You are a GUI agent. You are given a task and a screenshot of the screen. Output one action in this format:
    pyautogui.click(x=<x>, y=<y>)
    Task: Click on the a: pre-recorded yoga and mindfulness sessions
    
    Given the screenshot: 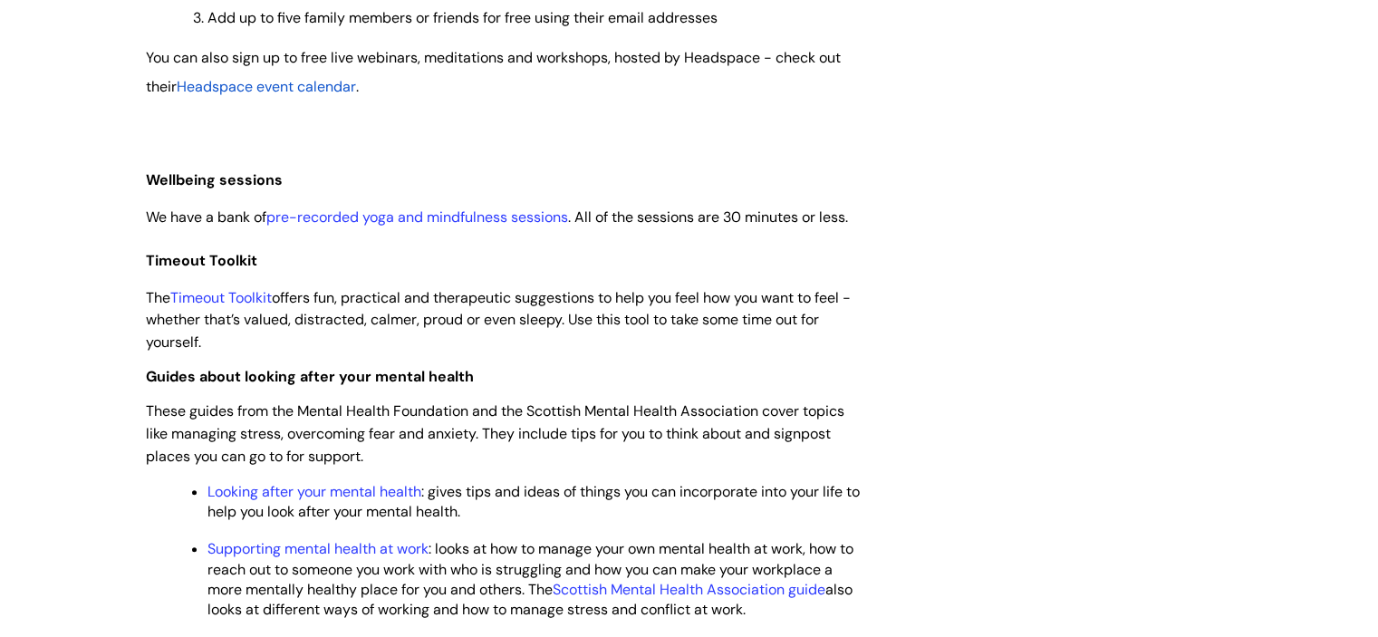 What is the action you would take?
    pyautogui.click(x=417, y=216)
    